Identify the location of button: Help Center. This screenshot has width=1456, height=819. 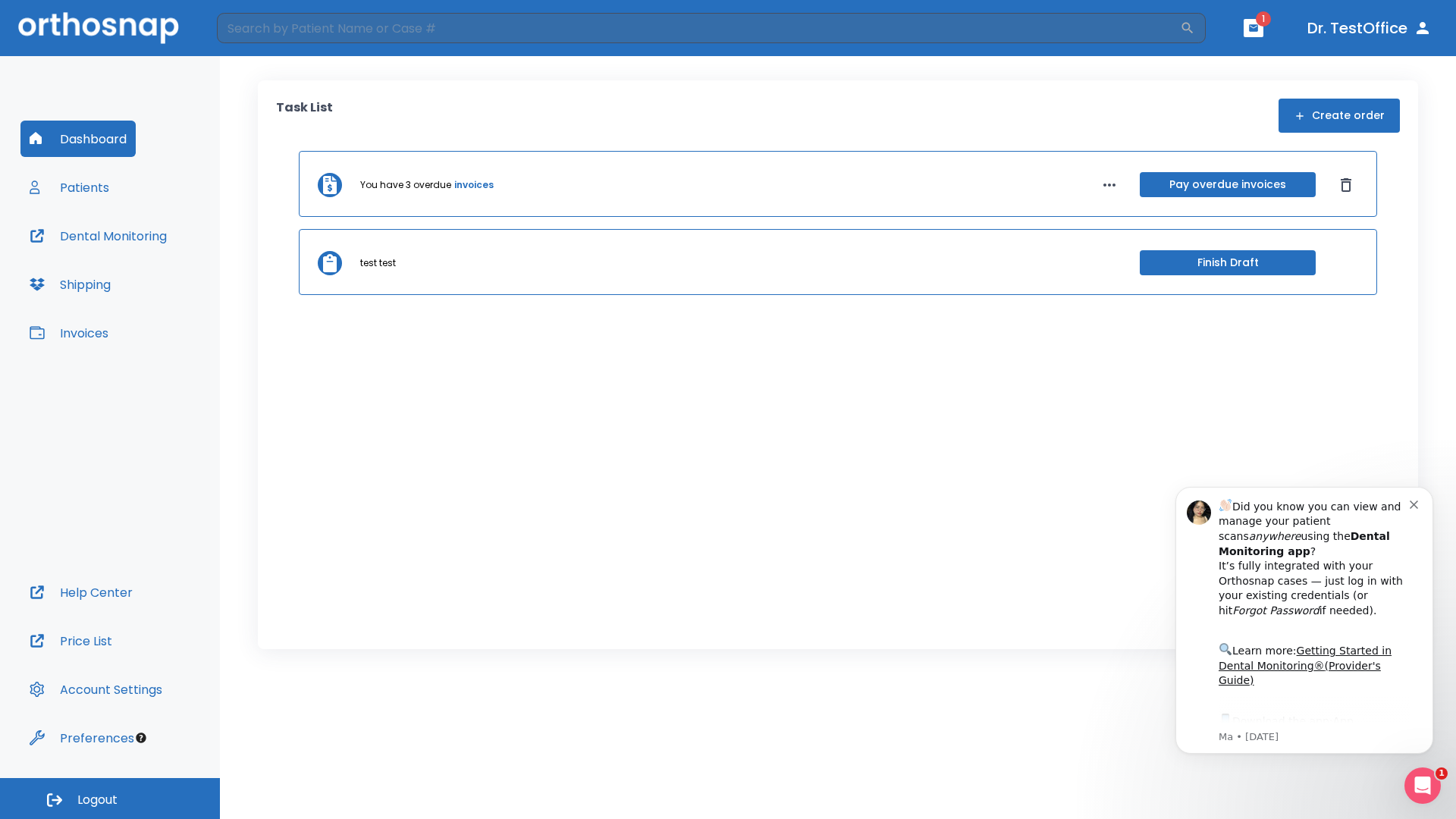
(81, 592).